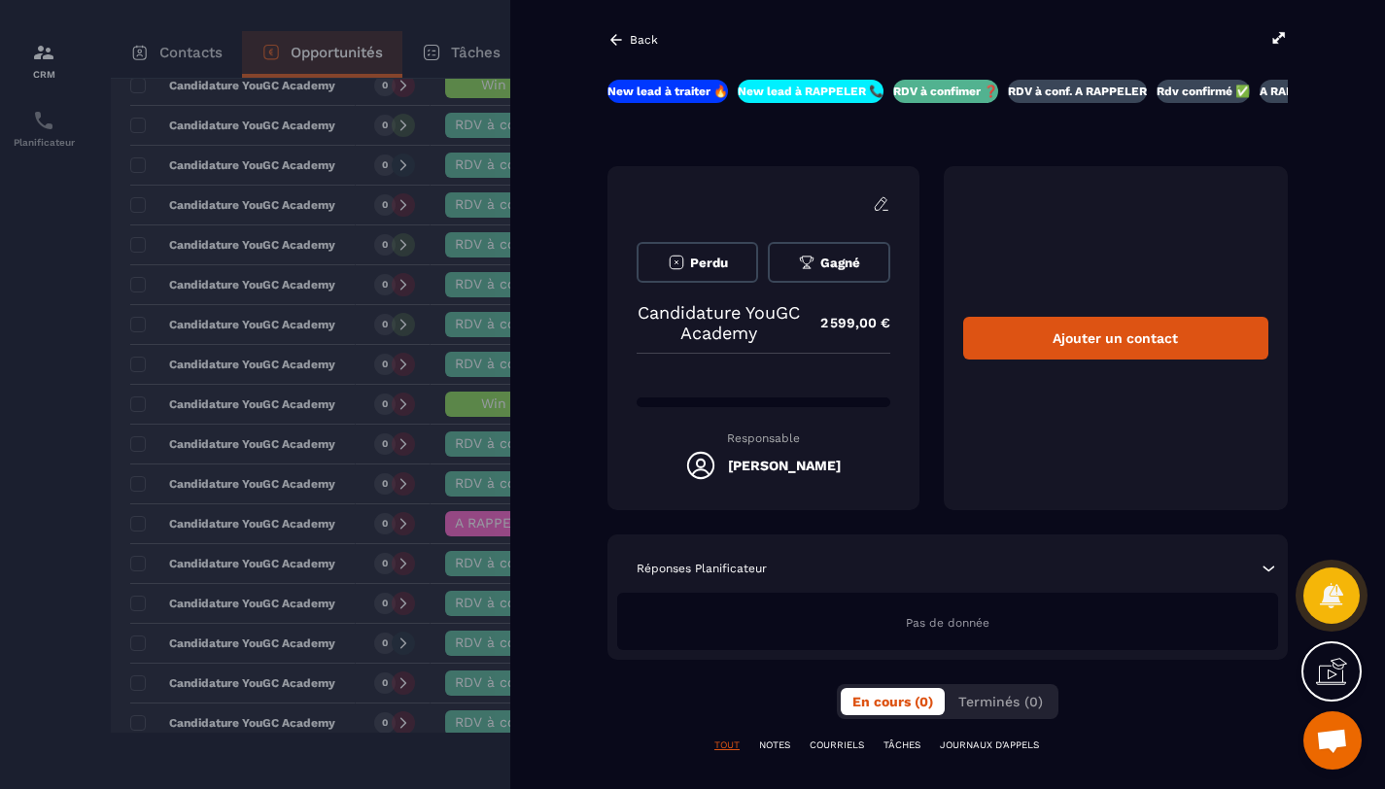 The image size is (1385, 789). Describe the element at coordinates (892, 702) in the screenshot. I see `span: En cours (0)` at that location.